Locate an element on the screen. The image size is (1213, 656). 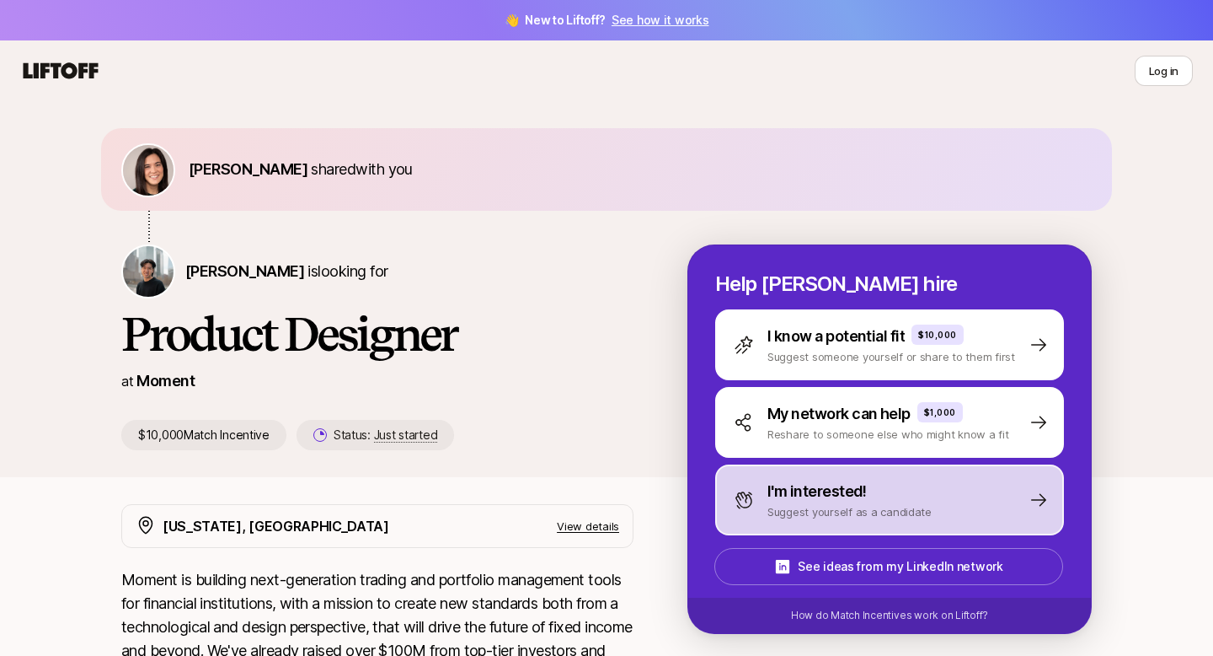
p: I know a potential fit is located at coordinates (836, 336).